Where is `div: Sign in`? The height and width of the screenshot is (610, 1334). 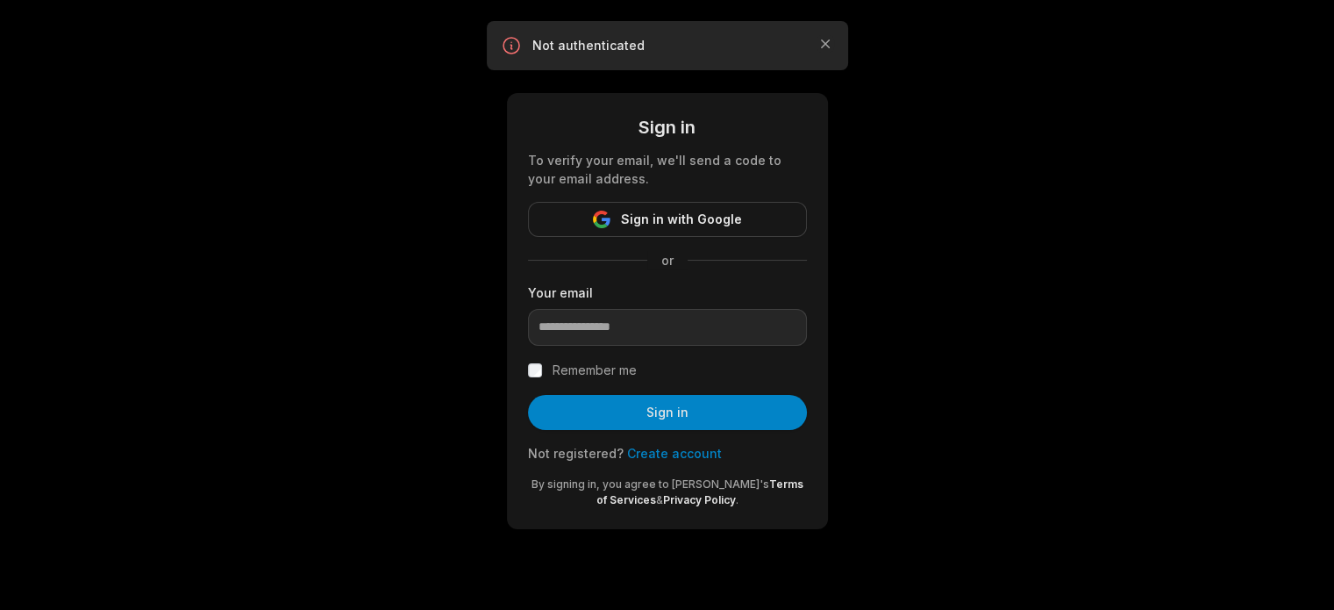
div: Sign in is located at coordinates (667, 127).